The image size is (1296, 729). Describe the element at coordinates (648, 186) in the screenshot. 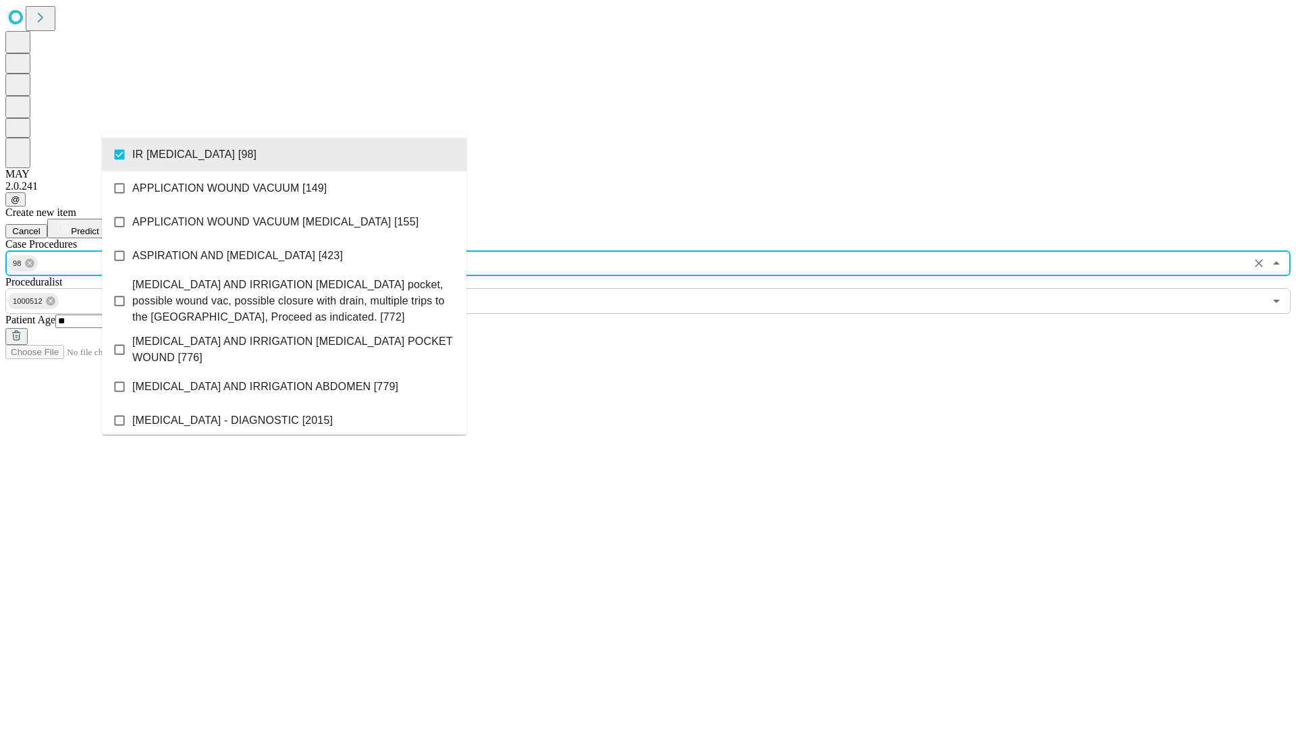

I see `div: 2.0.241` at that location.